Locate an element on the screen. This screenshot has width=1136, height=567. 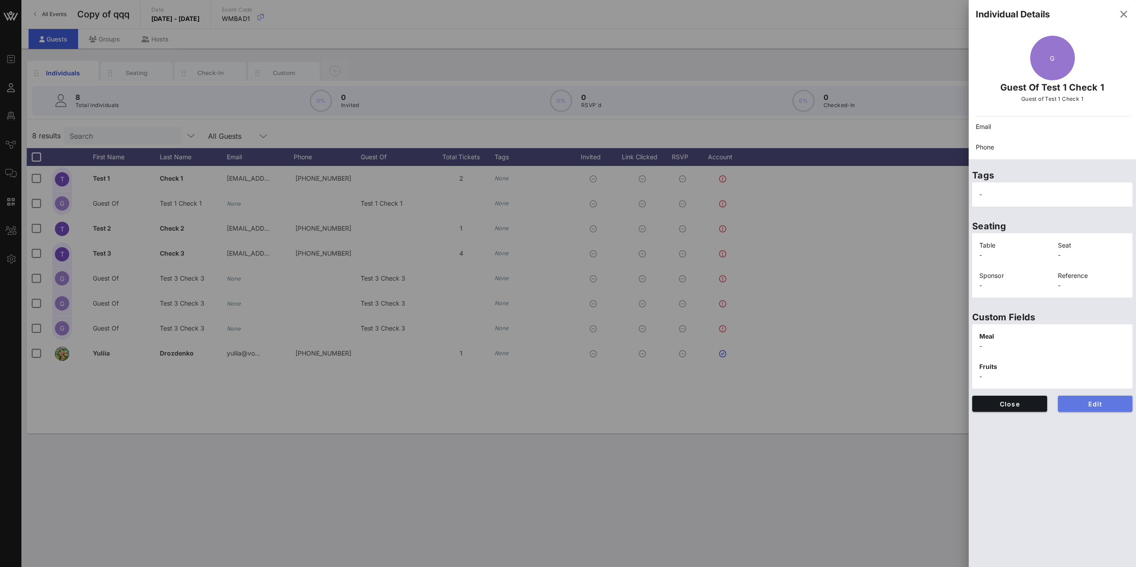
p: Reference is located at coordinates (1092, 276).